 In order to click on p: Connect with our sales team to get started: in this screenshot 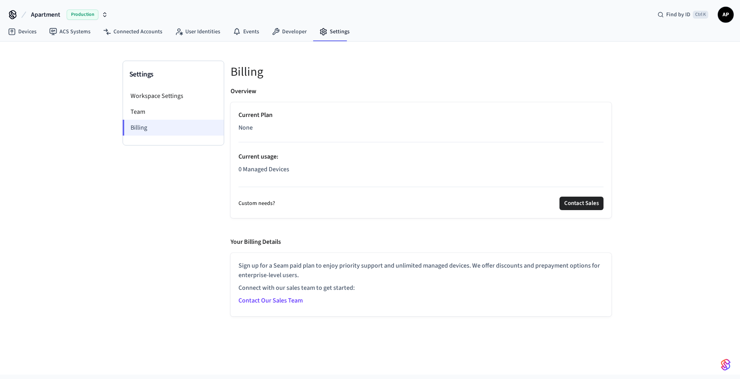, I will do `click(421, 288)`.